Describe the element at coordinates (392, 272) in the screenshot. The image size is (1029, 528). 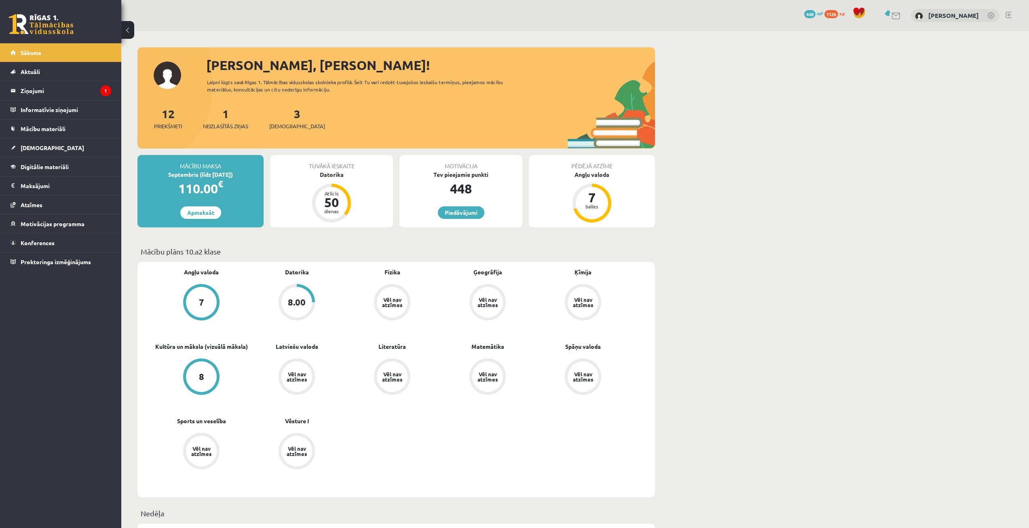
I see `a: Fizika` at that location.